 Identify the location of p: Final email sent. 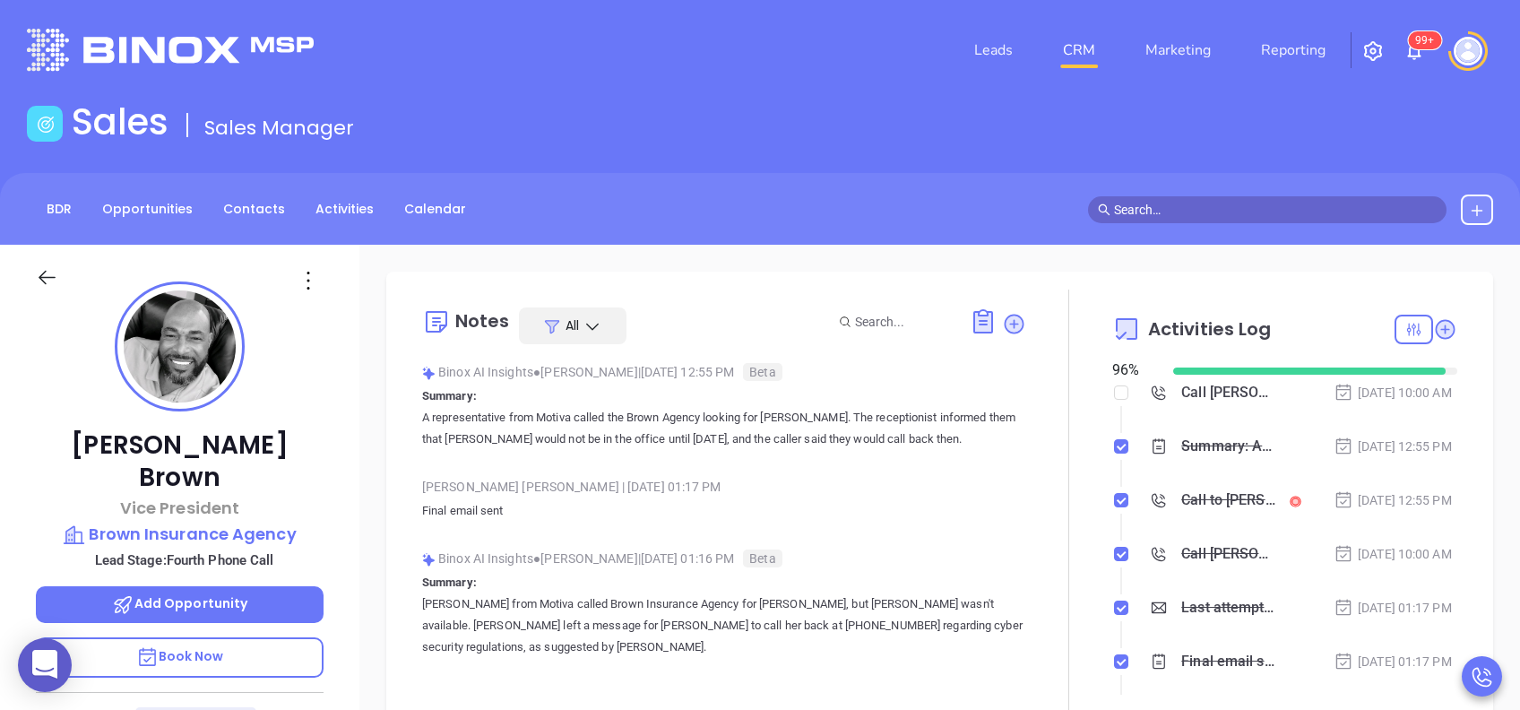
(724, 511).